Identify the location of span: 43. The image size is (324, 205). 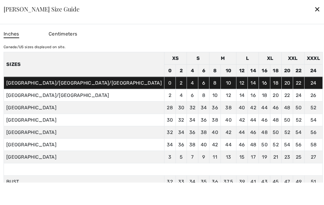
(265, 181).